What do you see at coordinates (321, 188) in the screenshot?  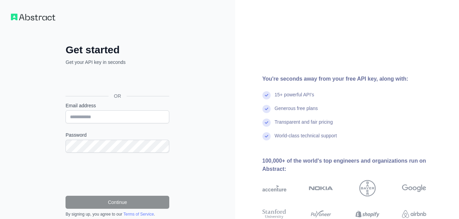 I see `img: nokia` at bounding box center [321, 188].